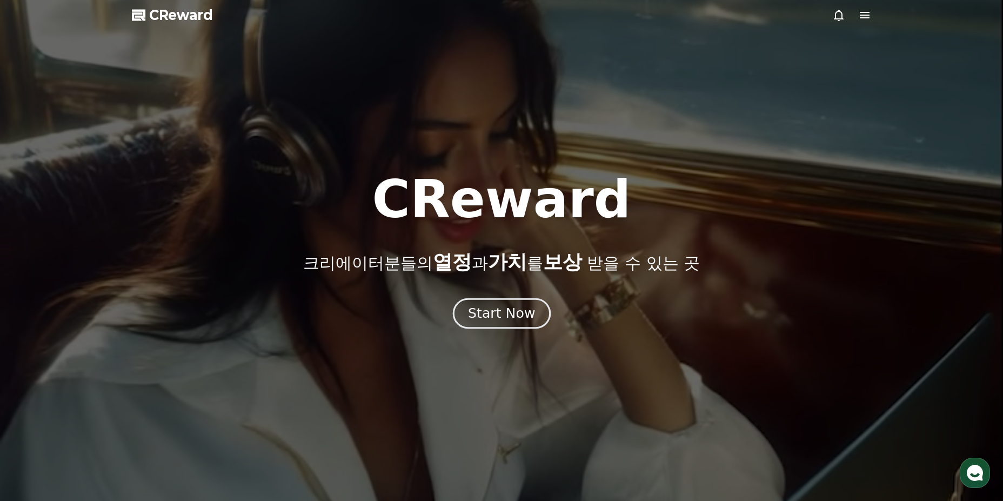  I want to click on a: 대화, so click(105, 356).